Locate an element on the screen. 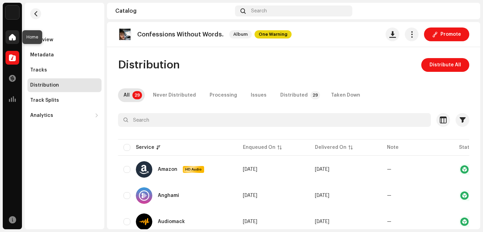 Image resolution: width=483 pixels, height=232 pixels. div: Metadata is located at coordinates (42, 55).